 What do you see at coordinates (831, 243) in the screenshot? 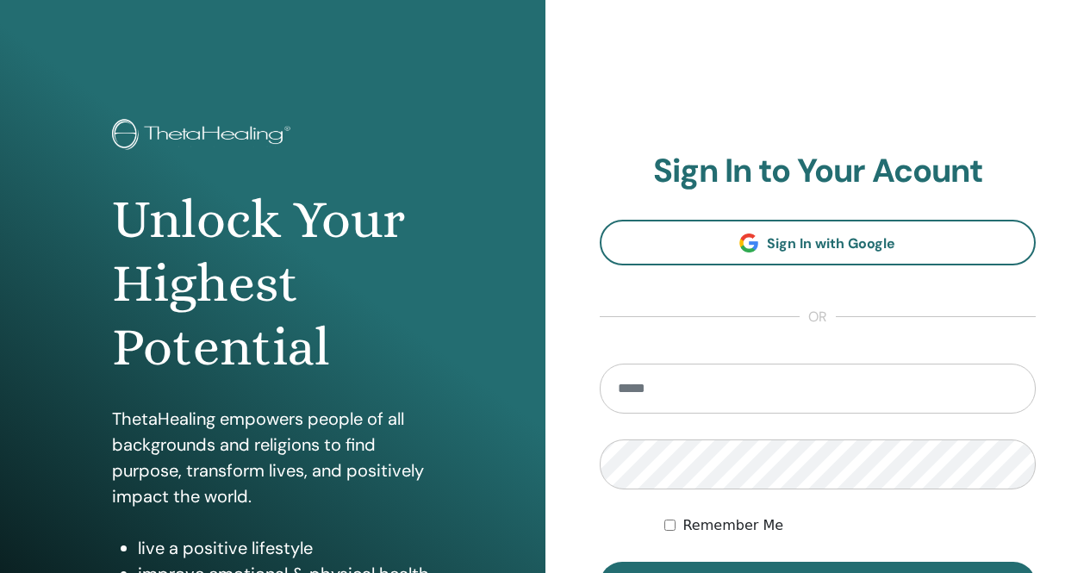
I see `span: Sign In with Google` at bounding box center [831, 243].